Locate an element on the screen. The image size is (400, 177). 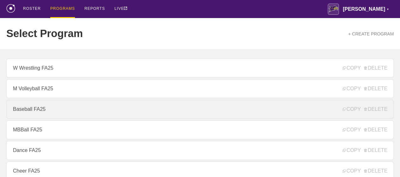
img: Avila is located at coordinates (334, 9).